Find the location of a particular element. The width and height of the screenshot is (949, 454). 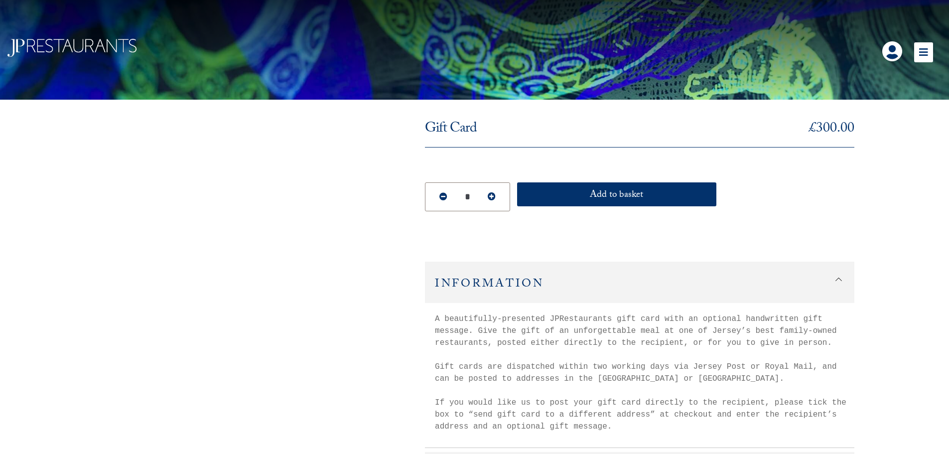

img: logo-final-from-website.png is located at coordinates (72, 48).